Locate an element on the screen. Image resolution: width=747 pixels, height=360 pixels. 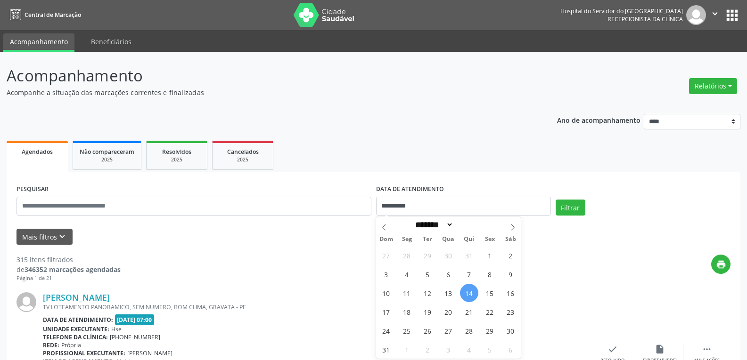
span: Agosto 7, 2025 is located at coordinates (469, 274).